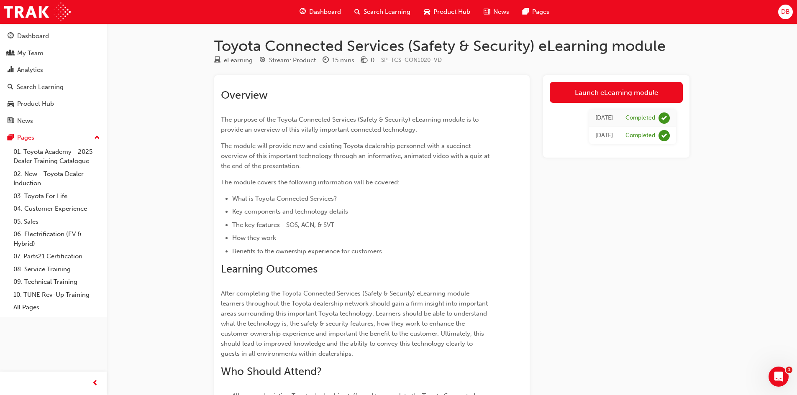 The image size is (797, 395). What do you see at coordinates (364, 61) in the screenshot?
I see `span: money-icon` at bounding box center [364, 61].